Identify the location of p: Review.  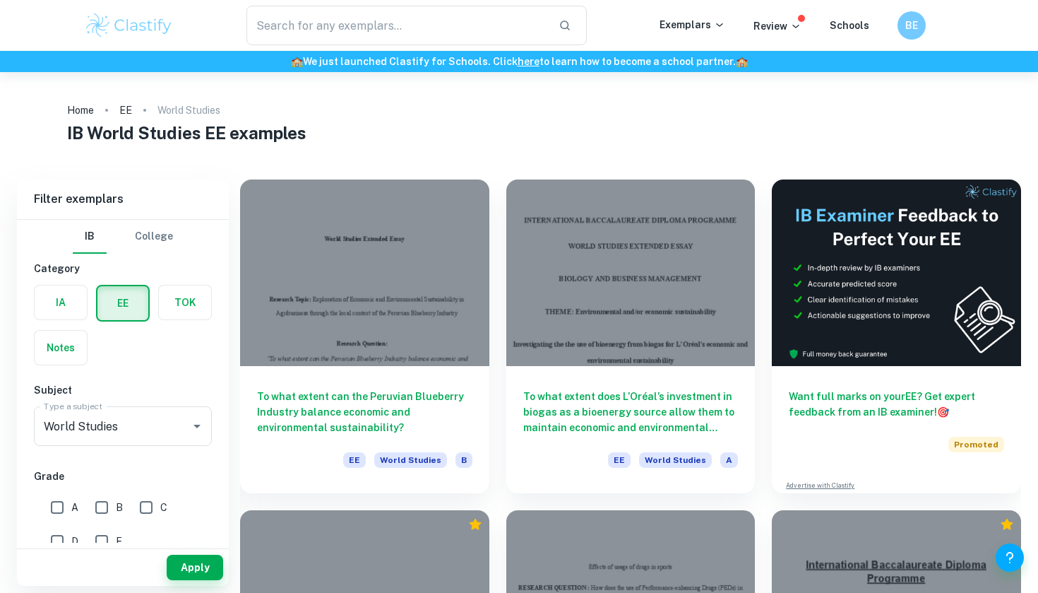
(778, 26).